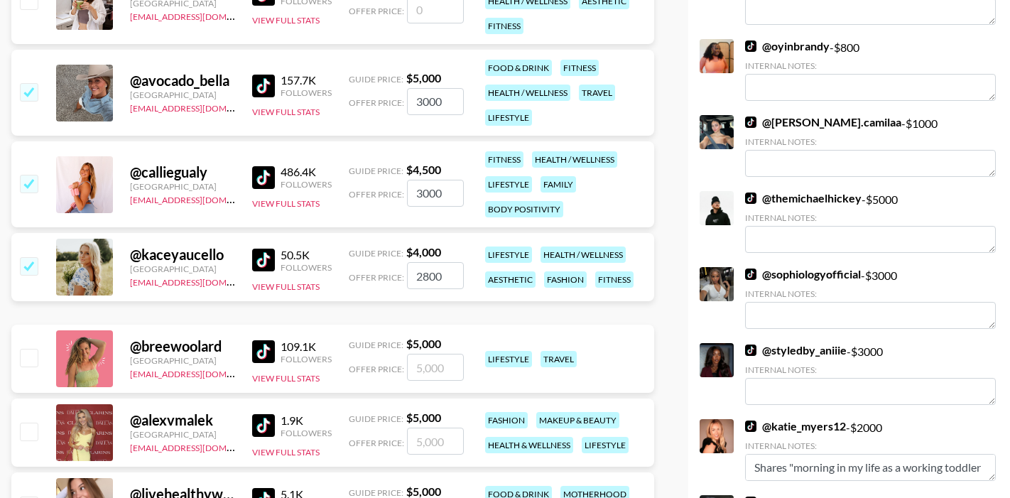 The width and height of the screenshot is (1010, 498). Describe the element at coordinates (423, 252) in the screenshot. I see `strong: $ 4,000` at that location.